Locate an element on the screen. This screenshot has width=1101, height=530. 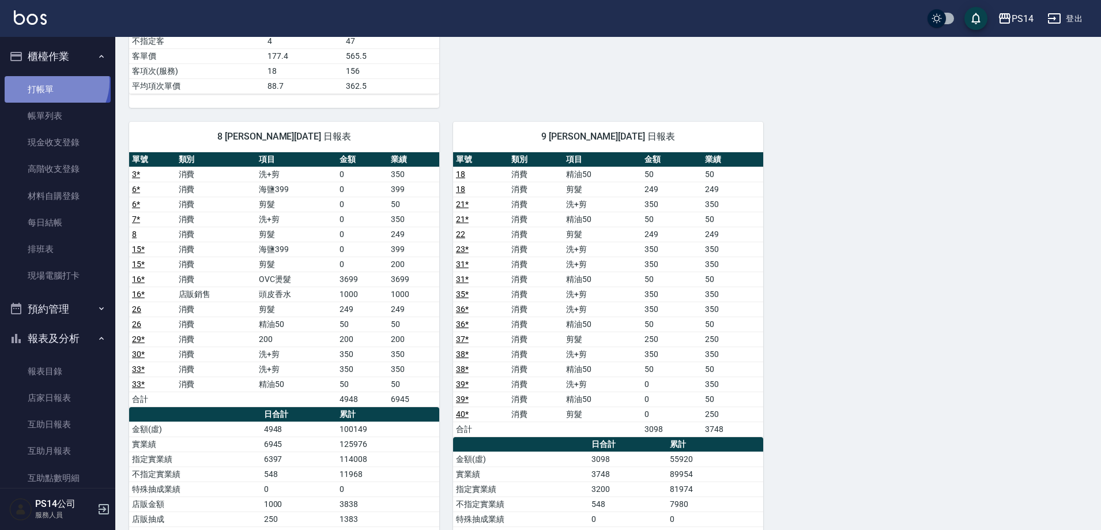
p: 服務人員 is located at coordinates (65, 515).